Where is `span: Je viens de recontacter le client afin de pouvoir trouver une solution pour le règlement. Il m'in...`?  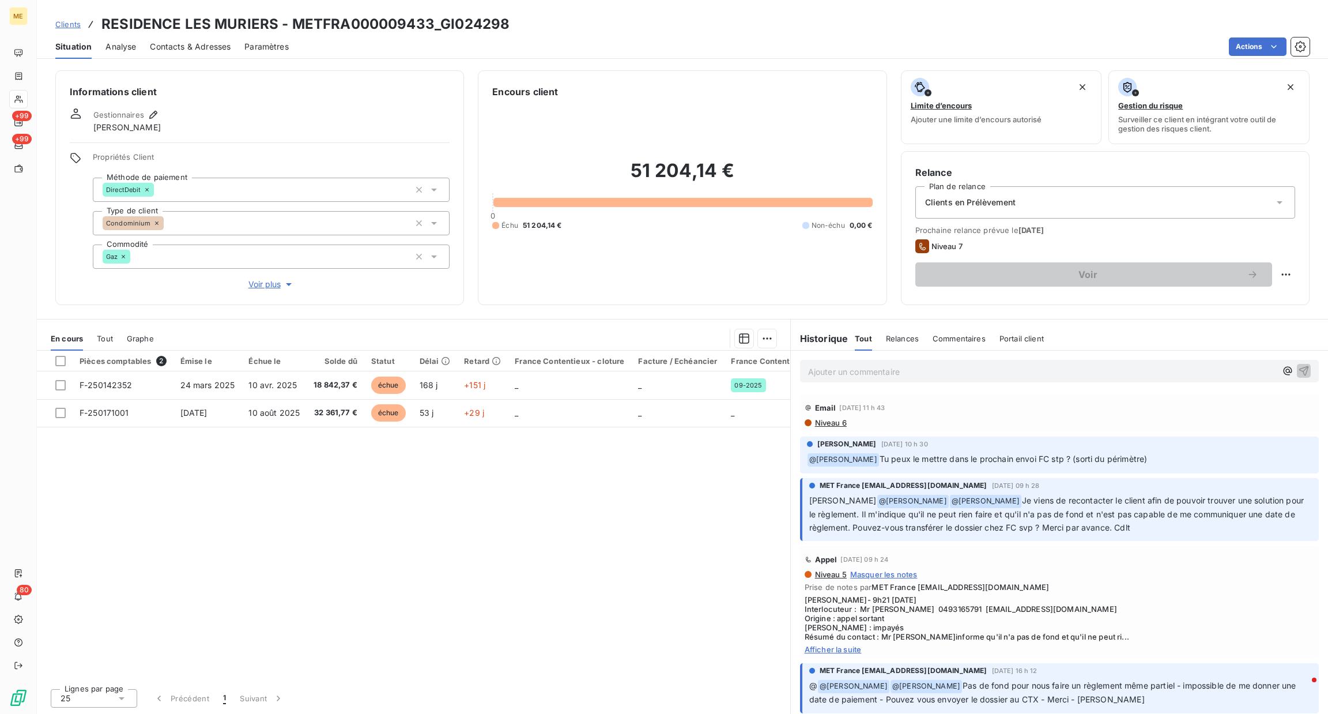 span: Je viens de recontacter le client afin de pouvoir trouver une solution pour le règlement. Il m'in... is located at coordinates (1058, 514).